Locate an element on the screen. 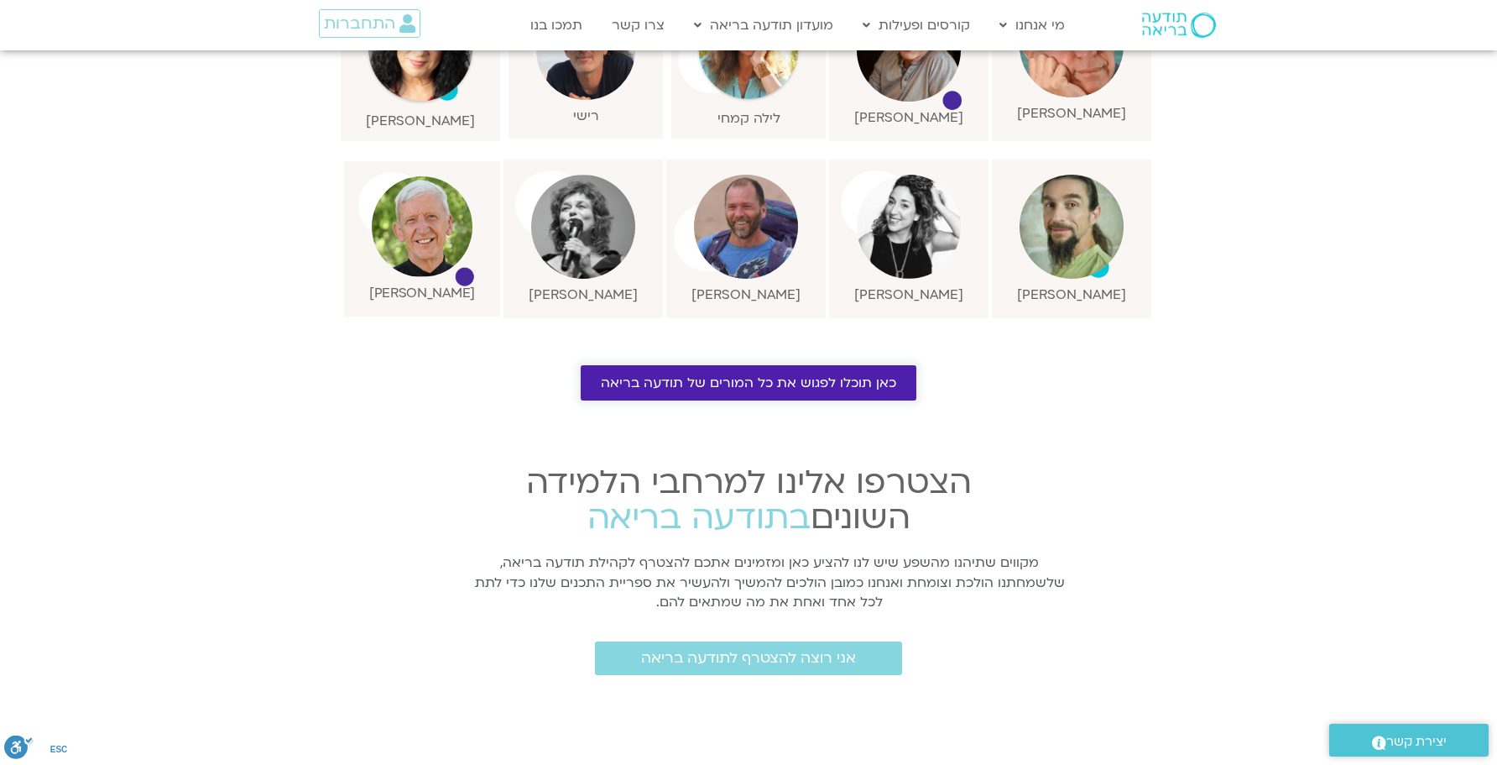 This screenshot has height=765, width=1497. span: אני רוצה להצטרף לתודעה בריאה is located at coordinates (749, 658).